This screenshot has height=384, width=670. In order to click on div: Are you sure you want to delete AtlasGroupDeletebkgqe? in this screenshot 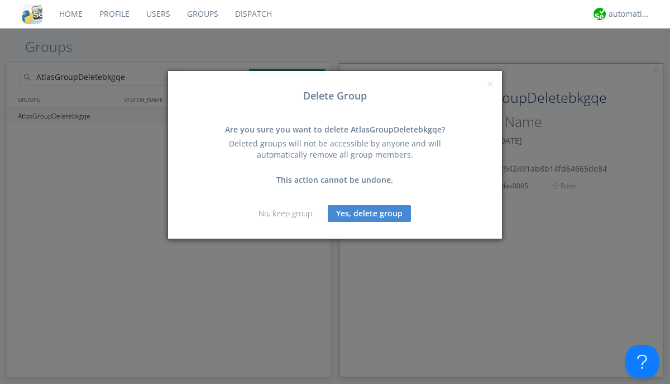, I will do `click(335, 130)`.